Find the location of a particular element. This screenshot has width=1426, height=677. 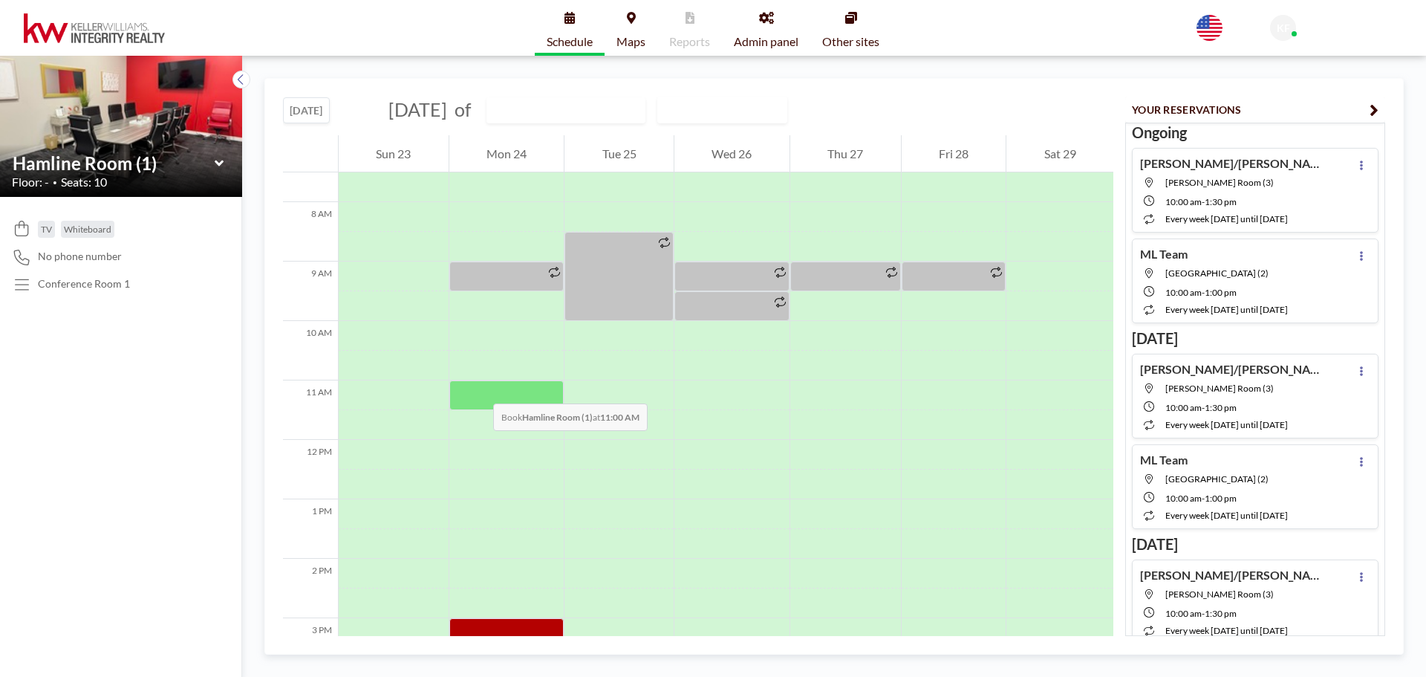

h3: Ongoing is located at coordinates (1255, 132).